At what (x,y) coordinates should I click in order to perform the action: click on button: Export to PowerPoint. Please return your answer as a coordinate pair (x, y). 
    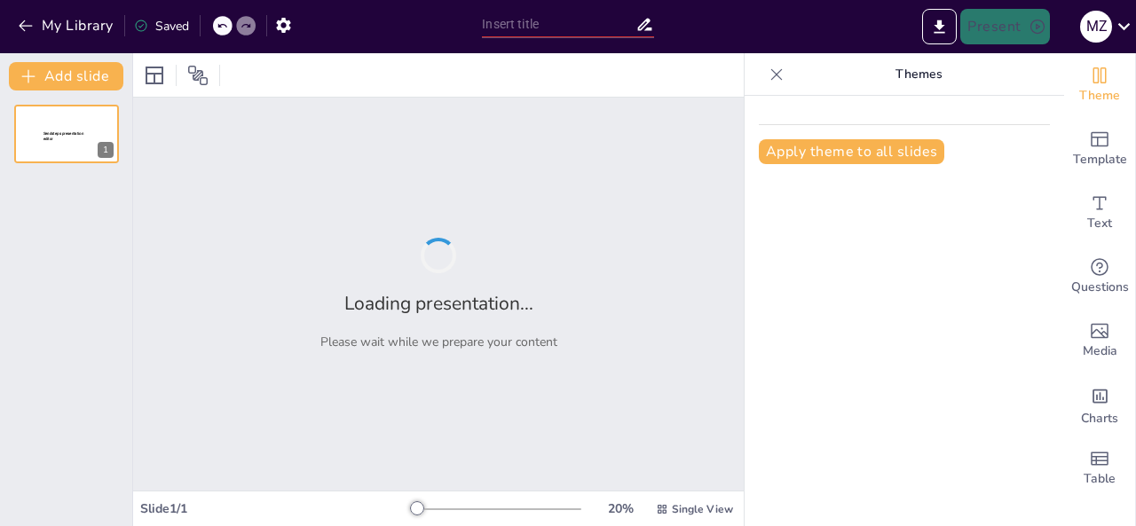
    Looking at the image, I should click on (939, 27).